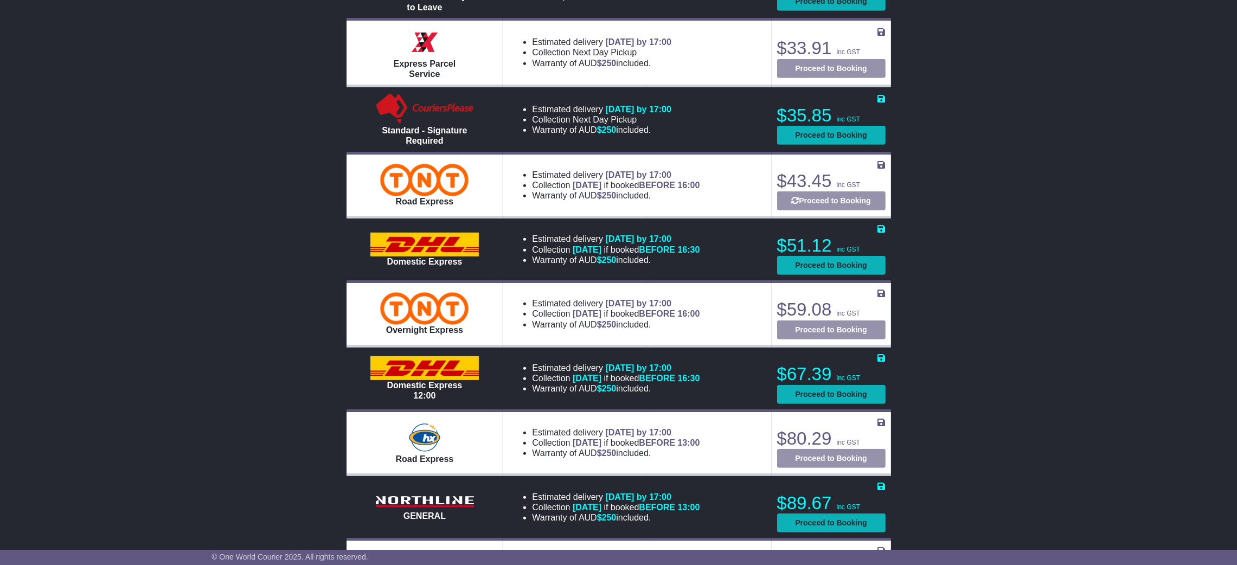  I want to click on p: $80.29, so click(831, 439).